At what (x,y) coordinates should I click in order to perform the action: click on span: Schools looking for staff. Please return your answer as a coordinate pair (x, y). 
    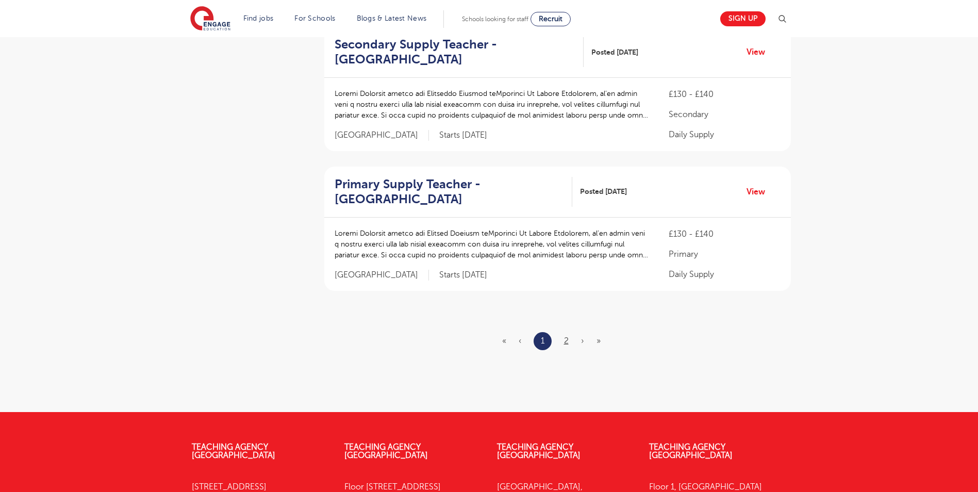
    Looking at the image, I should click on (495, 19).